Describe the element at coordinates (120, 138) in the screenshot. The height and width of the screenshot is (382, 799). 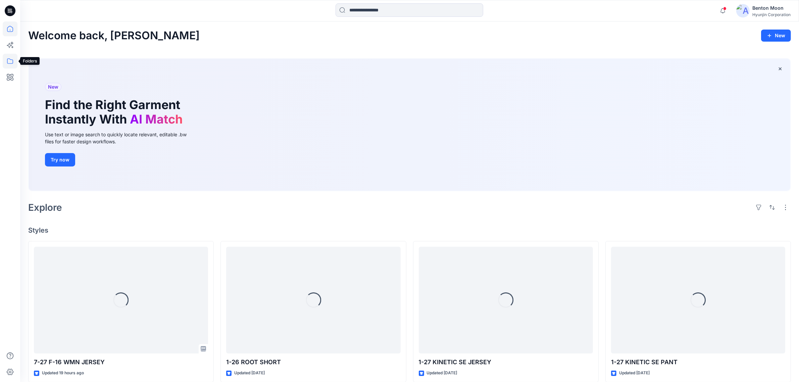
I see `div: Use text or image search to quickly locate relevant, editable .bw files for faster design workflows.` at that location.